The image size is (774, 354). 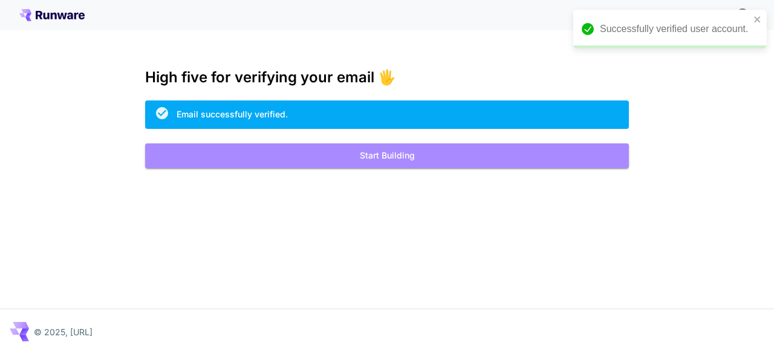 What do you see at coordinates (232, 114) in the screenshot?
I see `div: Email successfully verified.` at bounding box center [232, 114].